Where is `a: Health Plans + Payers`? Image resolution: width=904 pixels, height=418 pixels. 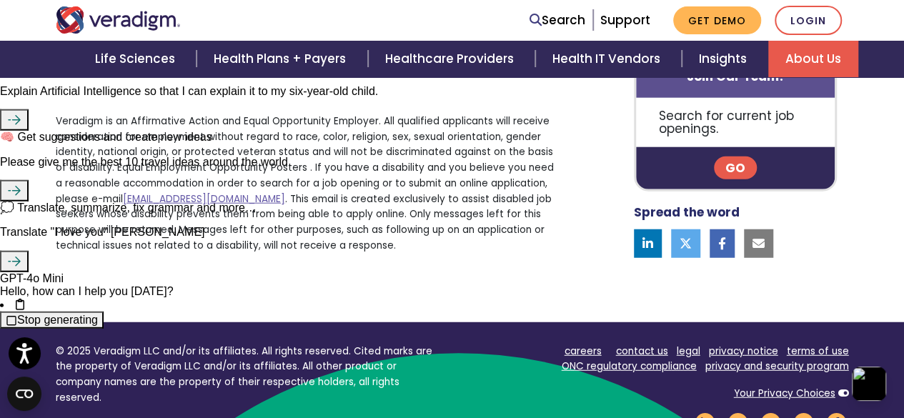 a: Health Plans + Payers is located at coordinates (281, 59).